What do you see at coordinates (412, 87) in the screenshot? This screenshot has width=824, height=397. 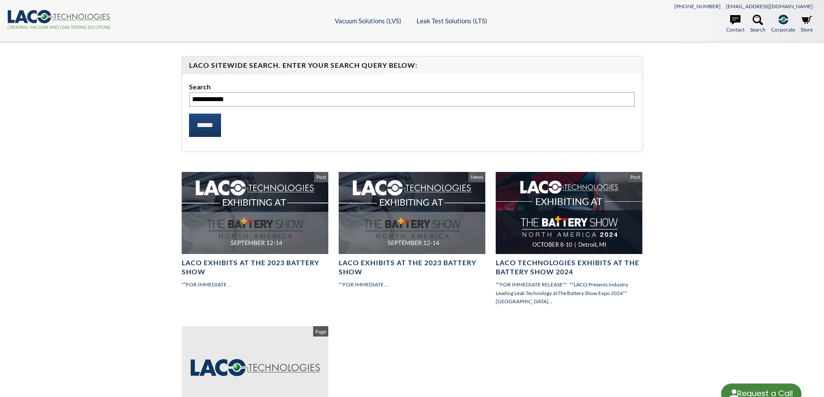 I see `label: Search` at bounding box center [412, 87].